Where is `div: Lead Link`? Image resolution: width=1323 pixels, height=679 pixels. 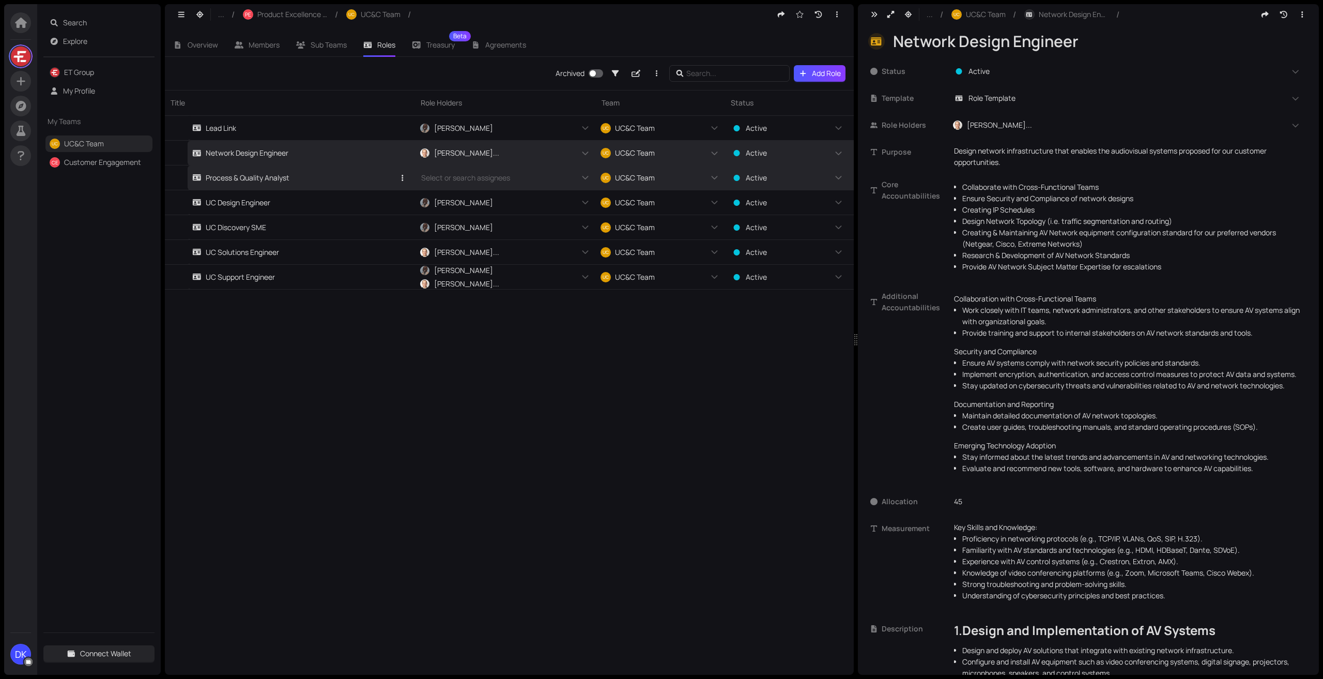
div: Lead Link is located at coordinates (214, 128).